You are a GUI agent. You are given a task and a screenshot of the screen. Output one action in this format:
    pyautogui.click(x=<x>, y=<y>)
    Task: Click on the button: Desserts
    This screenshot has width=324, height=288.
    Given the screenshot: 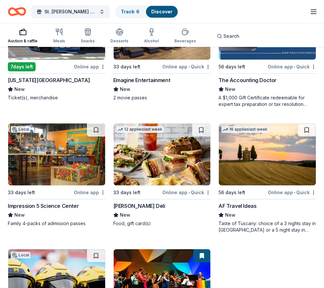 What is the action you would take?
    pyautogui.click(x=119, y=36)
    